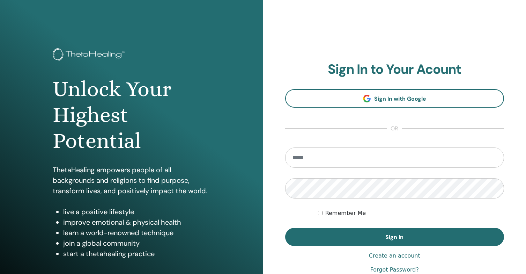 The image size is (526, 274). Describe the element at coordinates (132, 180) in the screenshot. I see `p: ThetaHealing empowers people of all backgrounds and religions to find purpose, transform lives, a...` at that location.